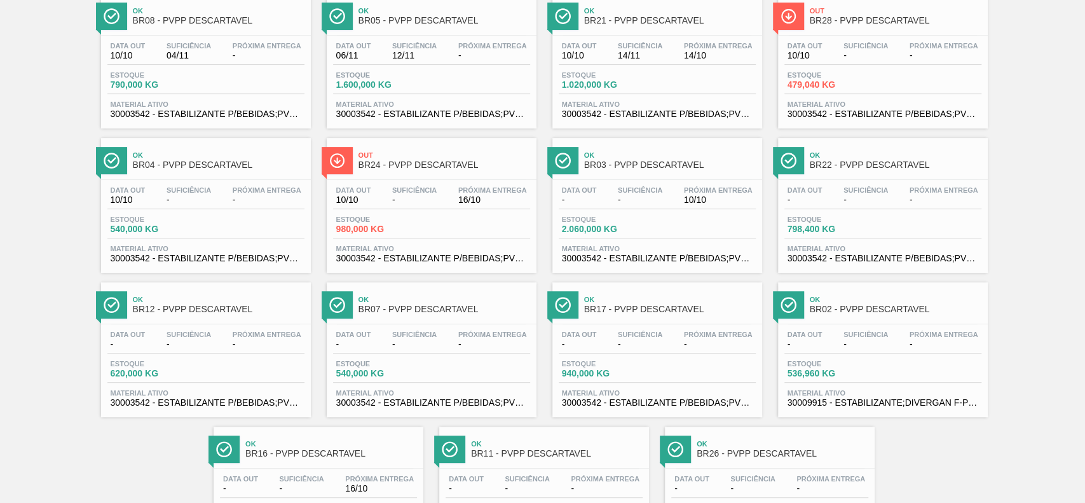  Describe the element at coordinates (782, 453) in the screenshot. I see `span: BR26 - PVPP DESCARTAVEL` at that location.